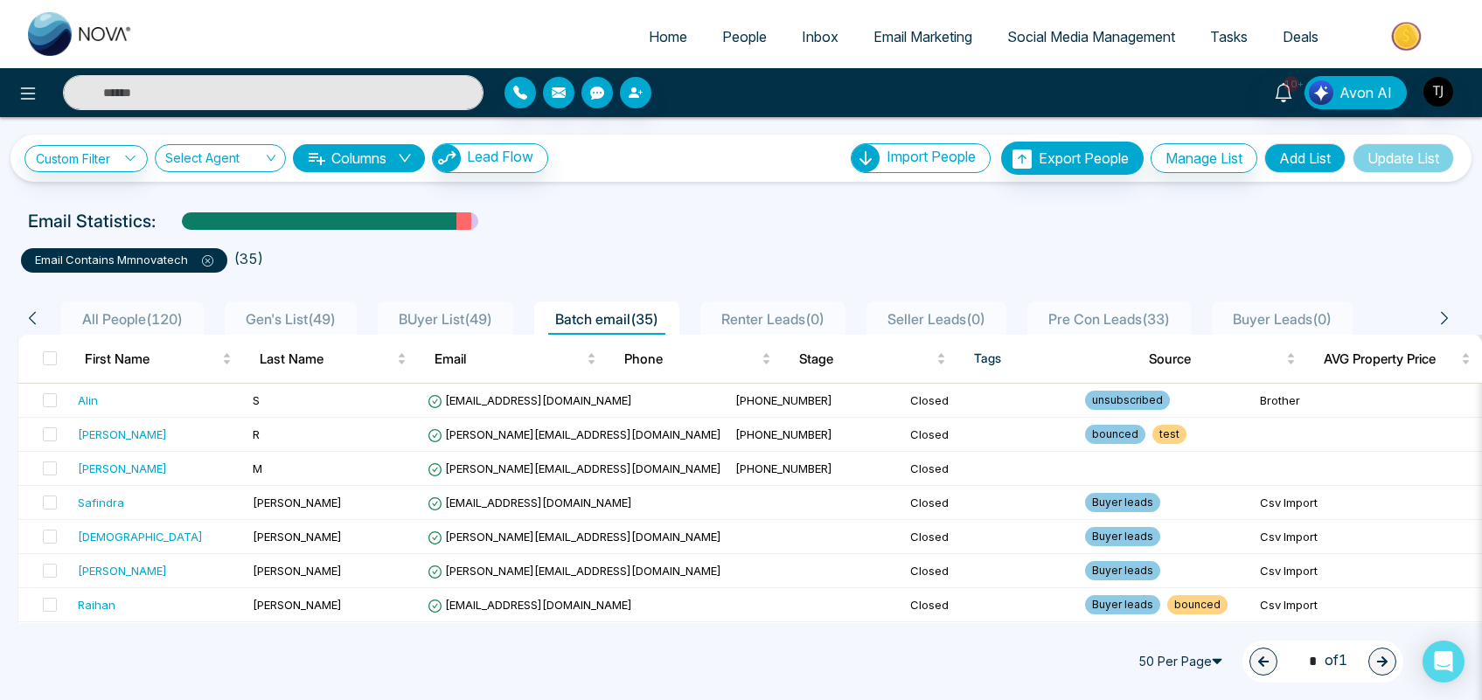 The height and width of the screenshot is (700, 1482). What do you see at coordinates (1305, 158) in the screenshot?
I see `button: Add List` at bounding box center [1305, 158].